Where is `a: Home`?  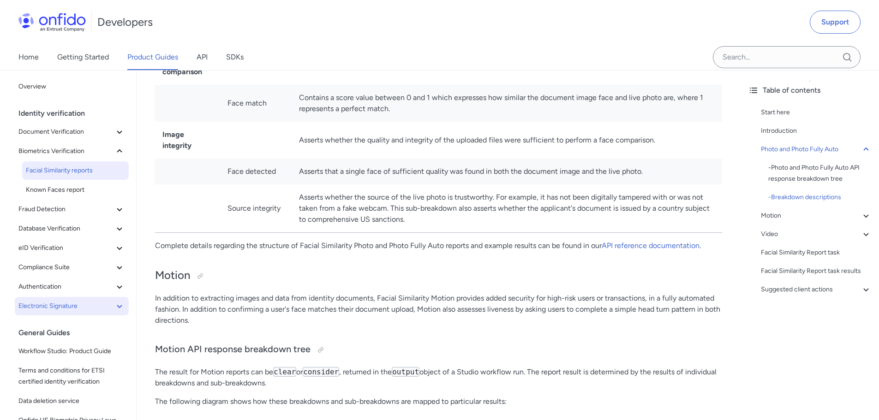
a: Home is located at coordinates (29, 57).